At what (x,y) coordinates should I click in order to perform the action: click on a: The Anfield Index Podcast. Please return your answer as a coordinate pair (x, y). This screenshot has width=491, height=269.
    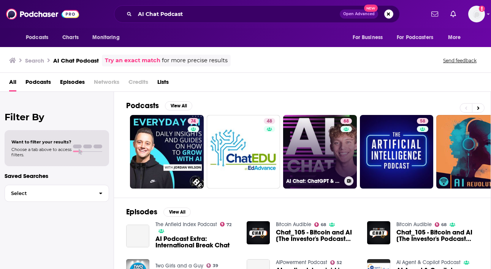
    Looking at the image, I should click on (186, 225).